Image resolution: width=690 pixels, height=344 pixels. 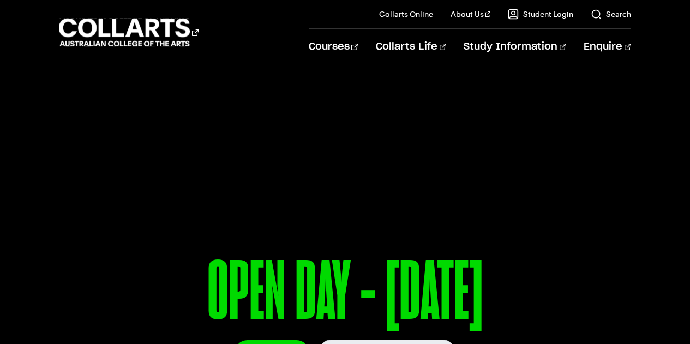 I want to click on a: About Us, so click(x=471, y=14).